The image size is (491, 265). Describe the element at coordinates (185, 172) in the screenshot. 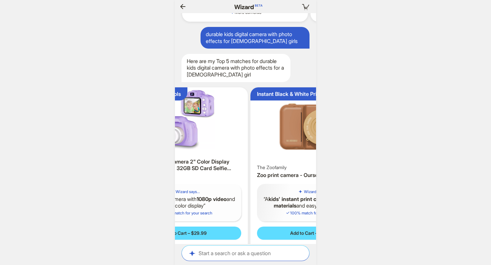

I see `div: Kid-Friendly ControlsLink Kids Digital Camera 2" Color Display 1080P 3 Megapixel 32GB SD Card Sel...` at that location.